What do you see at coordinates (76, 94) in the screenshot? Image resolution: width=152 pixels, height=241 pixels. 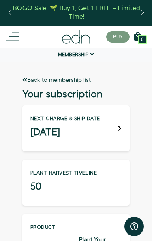 I see `h3: Your subscription` at bounding box center [76, 94].